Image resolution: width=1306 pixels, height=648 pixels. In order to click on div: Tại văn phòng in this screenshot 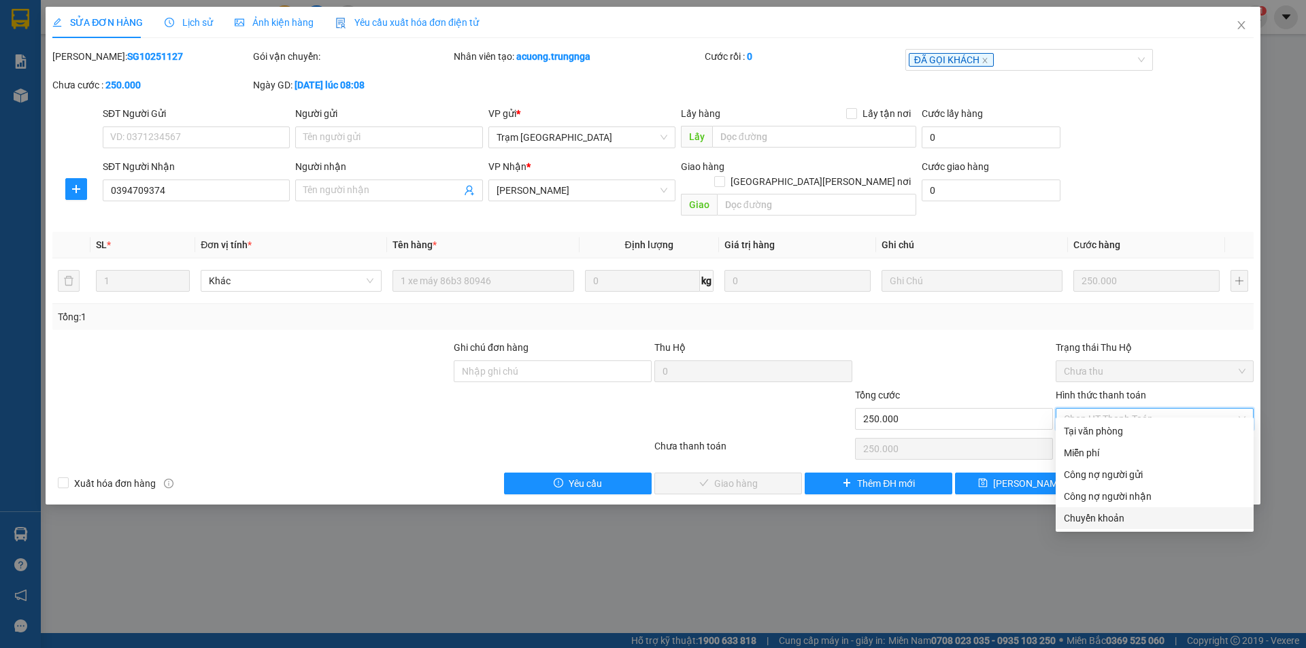, I will do `click(1154, 431)`.